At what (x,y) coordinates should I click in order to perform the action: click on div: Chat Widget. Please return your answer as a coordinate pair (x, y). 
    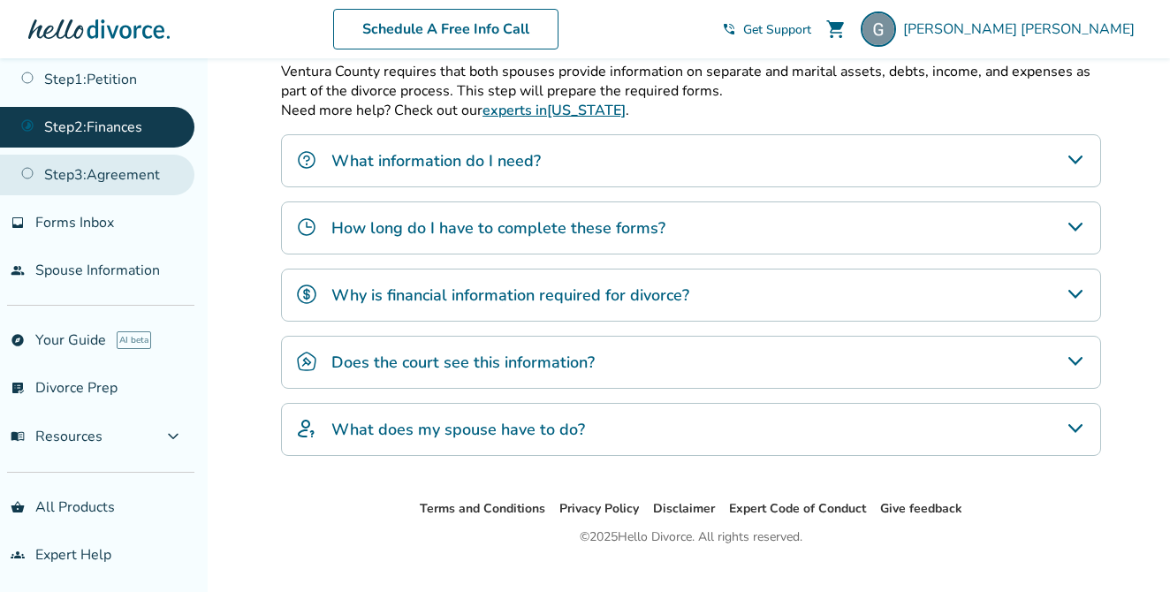
    Looking at the image, I should click on (1126, 550).